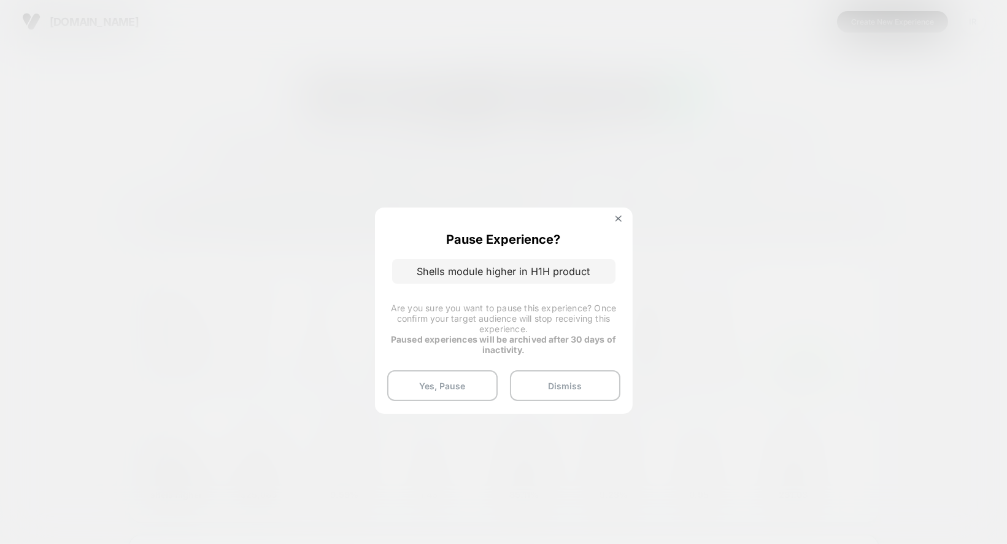 The width and height of the screenshot is (1007, 544). Describe the element at coordinates (443, 385) in the screenshot. I see `button: Yes, Pause` at that location.